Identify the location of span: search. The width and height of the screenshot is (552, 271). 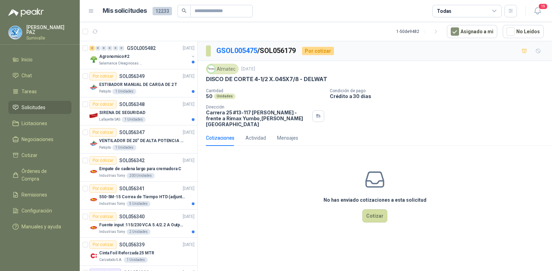
(184, 11).